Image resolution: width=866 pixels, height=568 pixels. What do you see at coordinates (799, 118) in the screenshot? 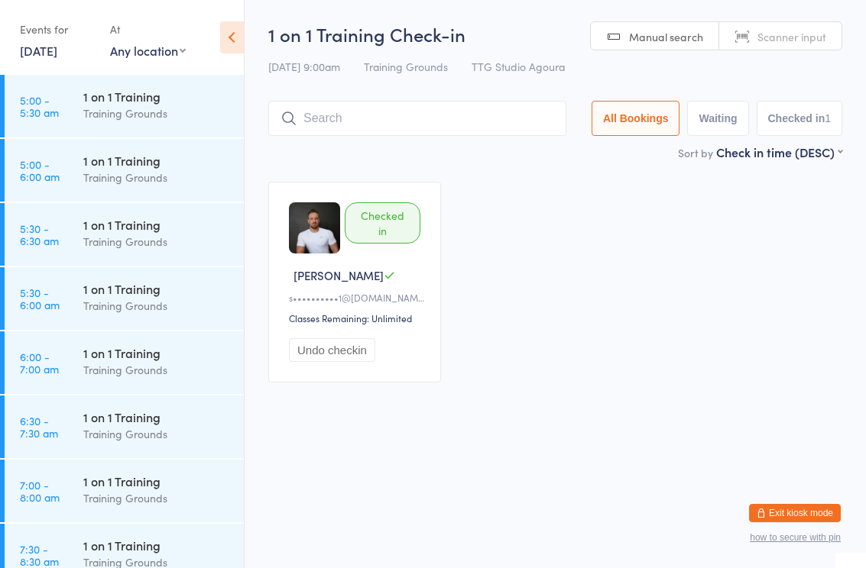
I see `button: Checked in1` at bounding box center [799, 118].